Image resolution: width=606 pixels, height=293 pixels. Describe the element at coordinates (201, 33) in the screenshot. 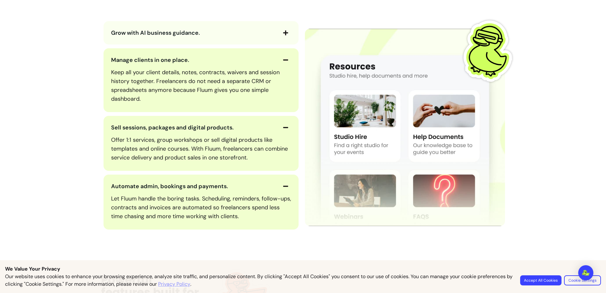

I see `button: Grow with AI business guidance.` at that location.